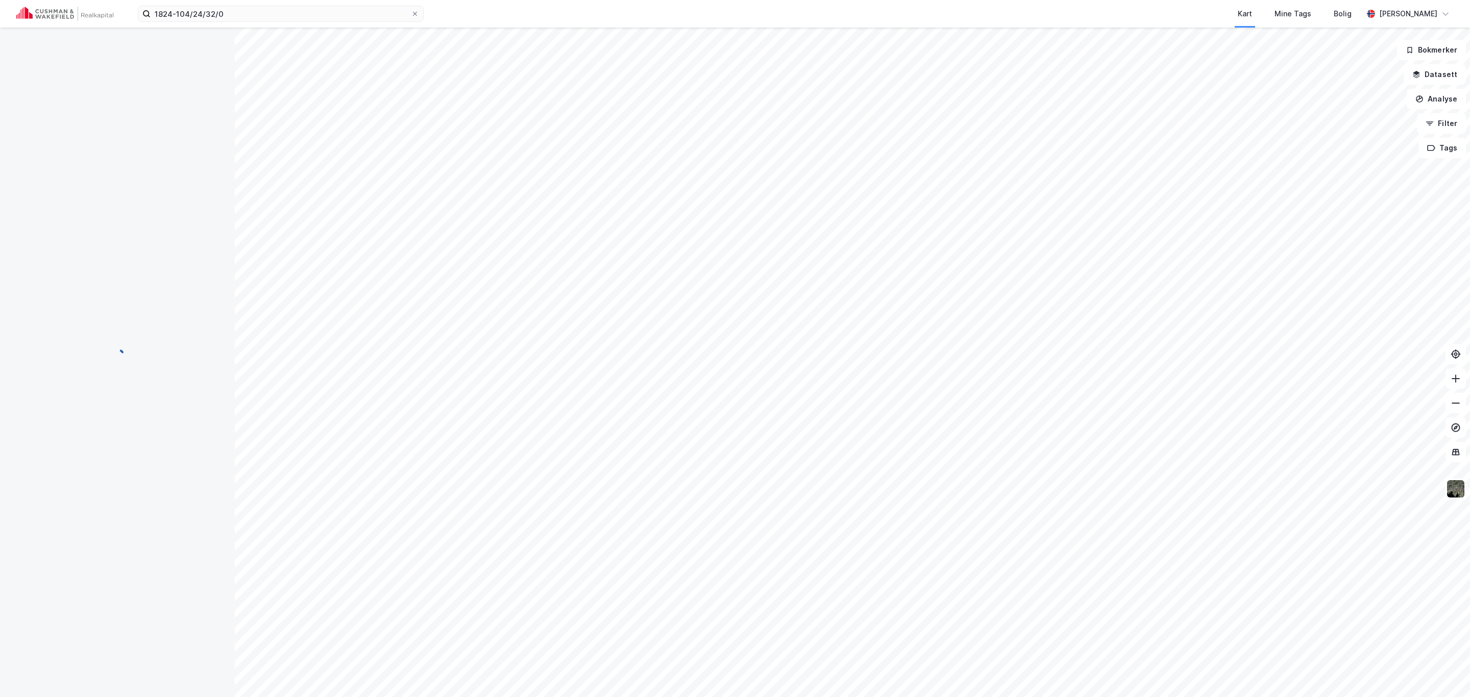 This screenshot has width=1470, height=697. Describe the element at coordinates (117, 356) in the screenshot. I see `img: spinner.a6d8c91a73a9ac5275cf975e30b51cfb.svg` at that location.